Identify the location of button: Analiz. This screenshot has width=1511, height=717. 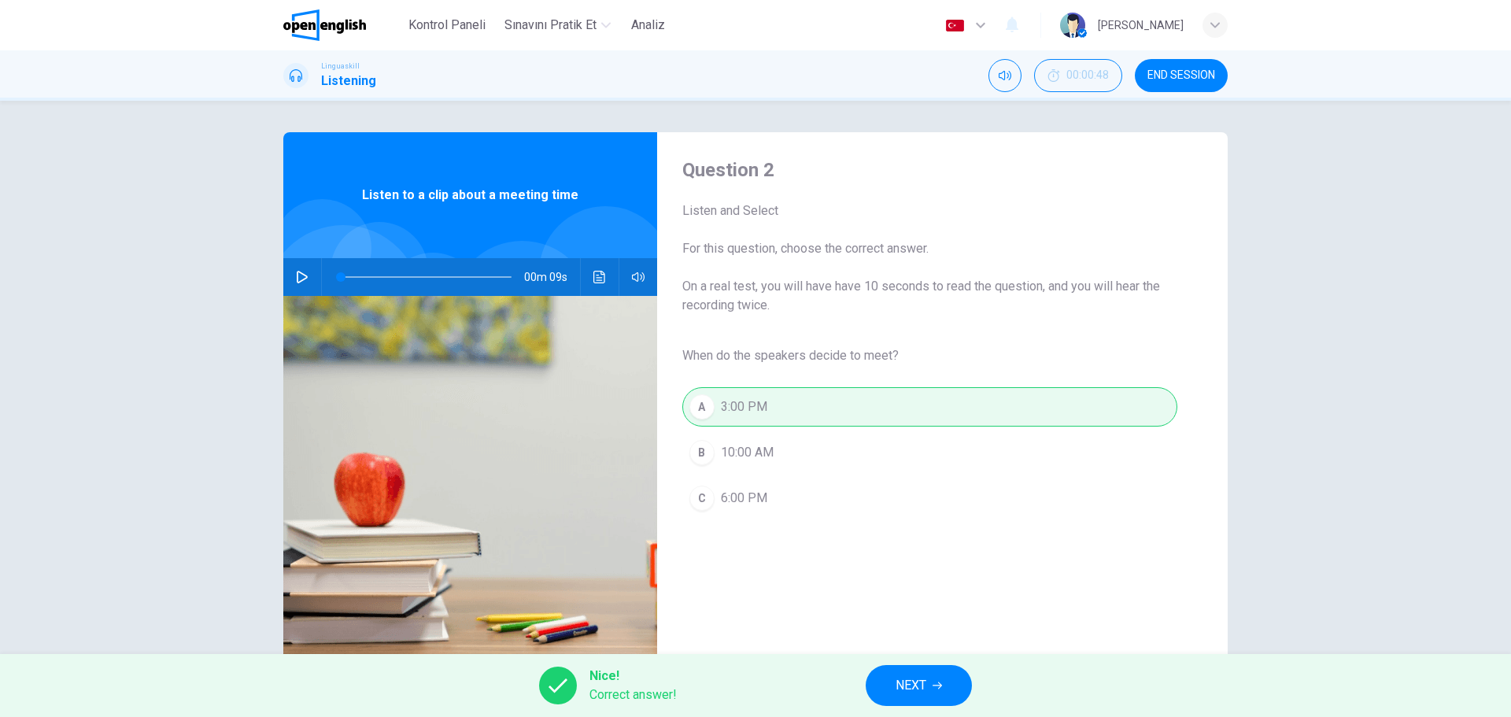
(648, 25).